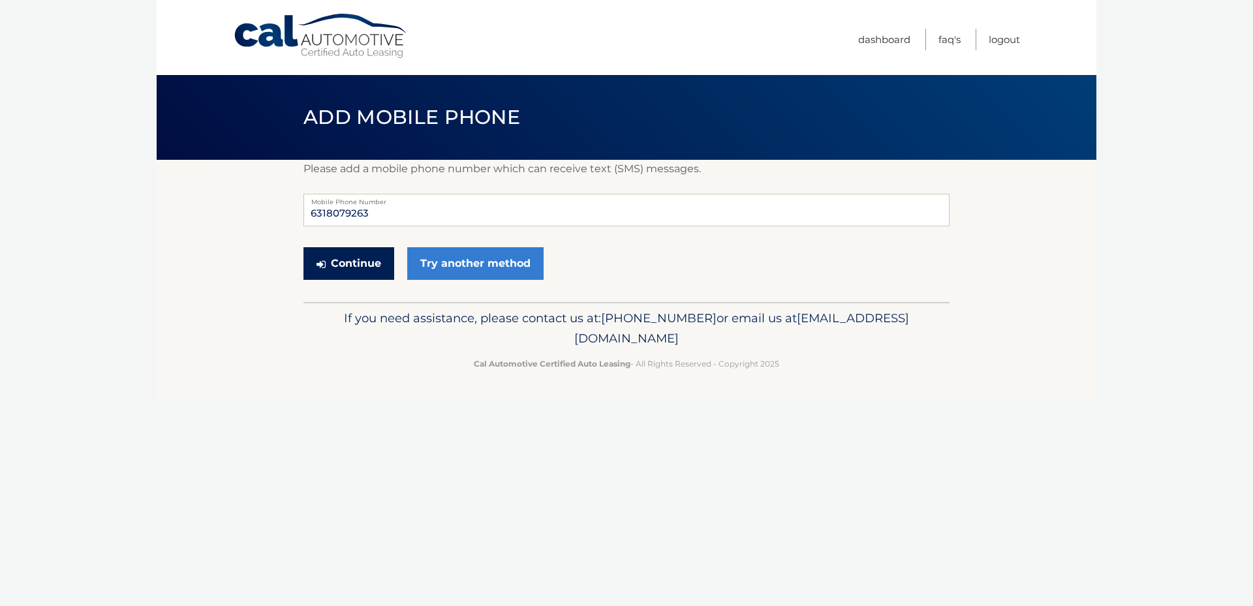 Image resolution: width=1253 pixels, height=606 pixels. What do you see at coordinates (475, 264) in the screenshot?
I see `a: Try another method` at bounding box center [475, 264].